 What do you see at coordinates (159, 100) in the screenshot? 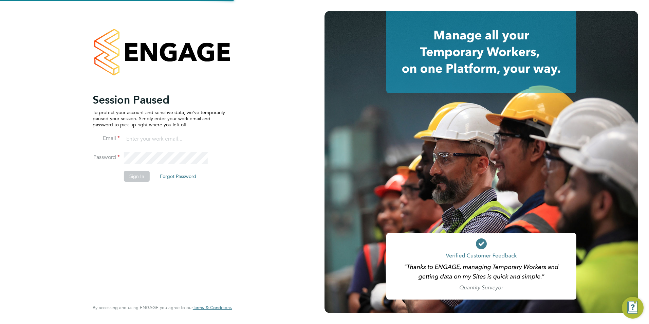
I see `h2: Session Paused` at bounding box center [159, 100].